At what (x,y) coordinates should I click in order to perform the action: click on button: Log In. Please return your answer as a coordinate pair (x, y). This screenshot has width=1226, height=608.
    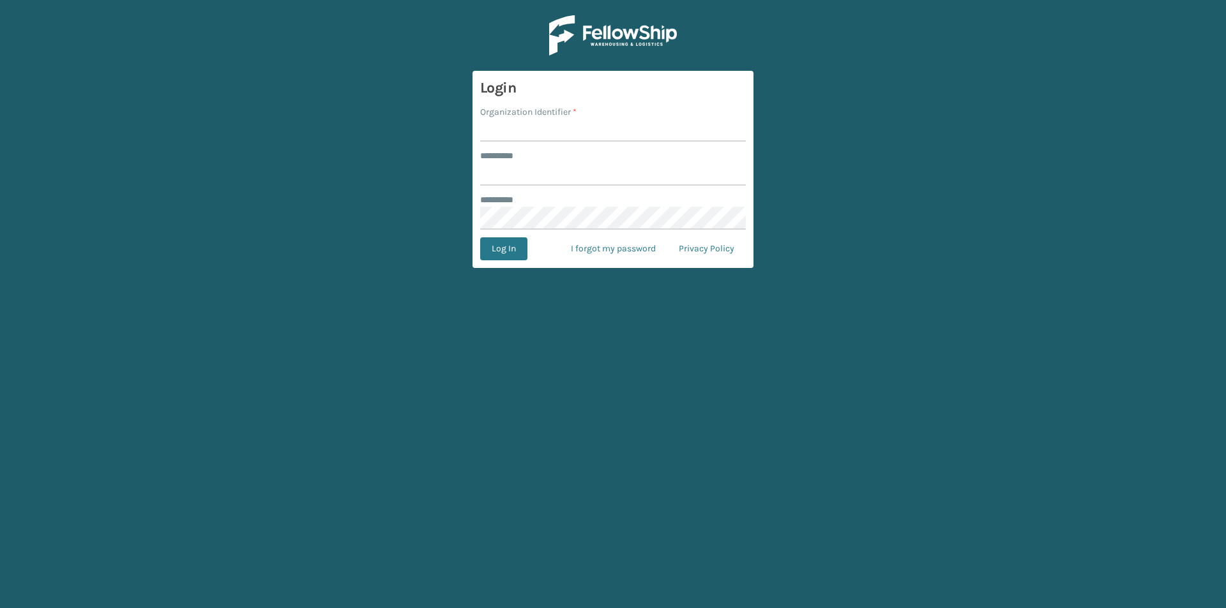
    Looking at the image, I should click on (504, 249).